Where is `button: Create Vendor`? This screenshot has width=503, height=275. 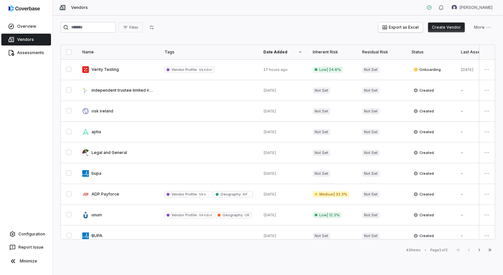 button: Create Vendor is located at coordinates (447, 27).